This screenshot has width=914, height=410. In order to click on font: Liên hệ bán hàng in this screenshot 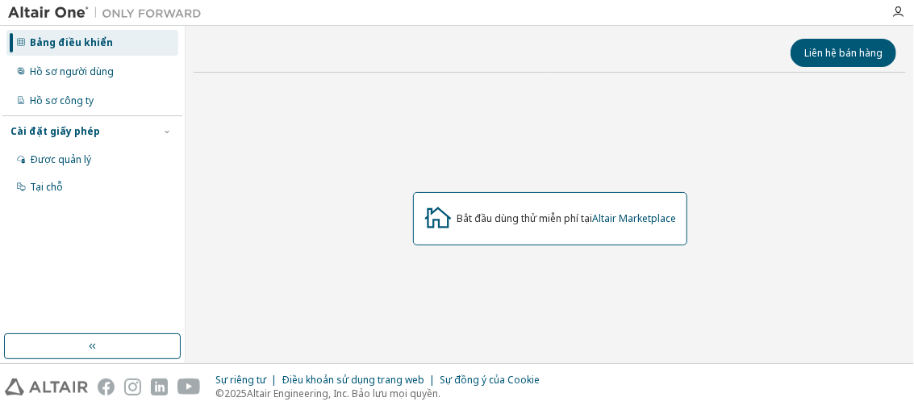, I will do `click(843, 52)`.